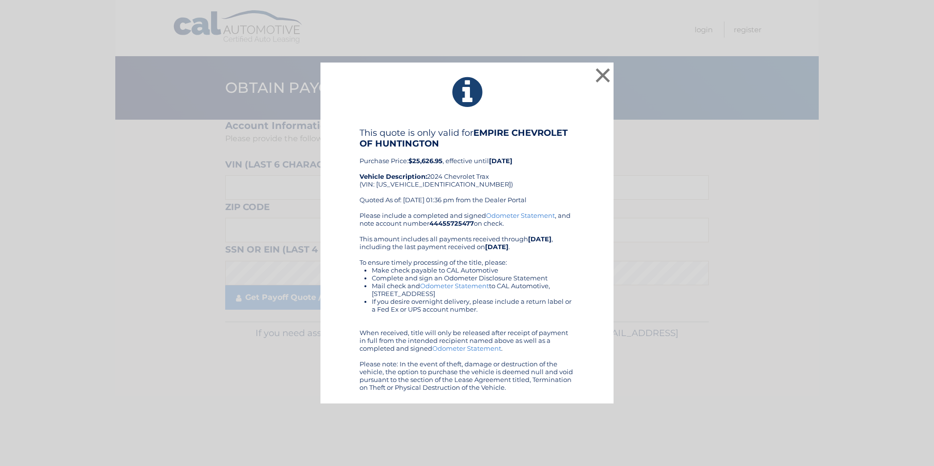 The image size is (934, 466). I want to click on li: If you desire overnight delivery, please include a return label or a Fed Ex or UPS account number., so click(473, 305).